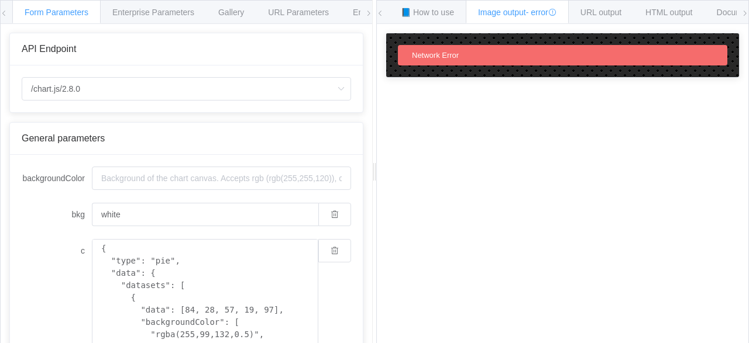  Describe the element at coordinates (56, 12) in the screenshot. I see `span: Form Parameters` at that location.